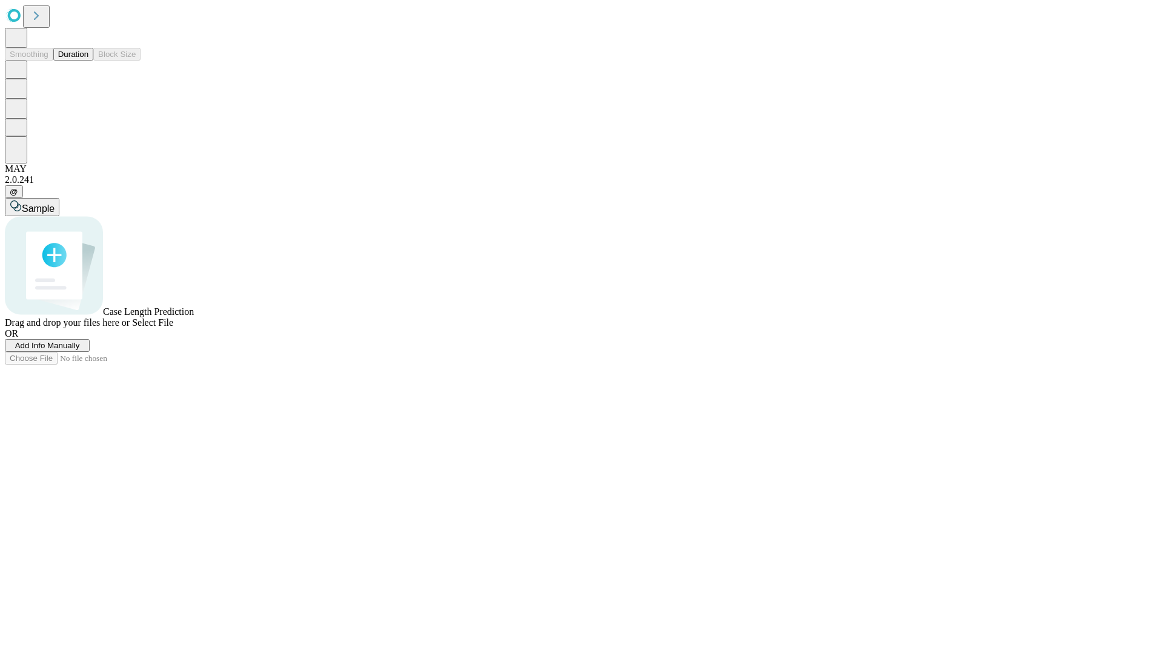  I want to click on span: Case Length Prediction, so click(148, 311).